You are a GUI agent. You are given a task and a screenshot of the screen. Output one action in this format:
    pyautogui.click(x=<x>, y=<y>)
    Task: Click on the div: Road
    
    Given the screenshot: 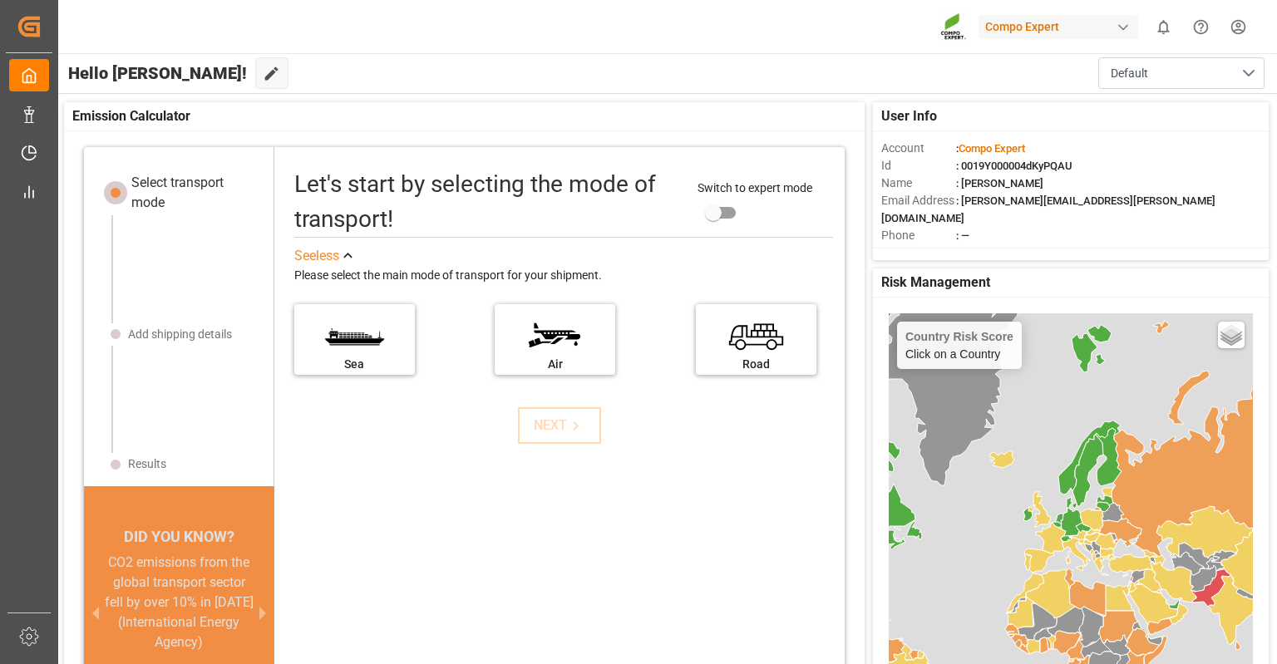 What is the action you would take?
    pyautogui.click(x=756, y=364)
    